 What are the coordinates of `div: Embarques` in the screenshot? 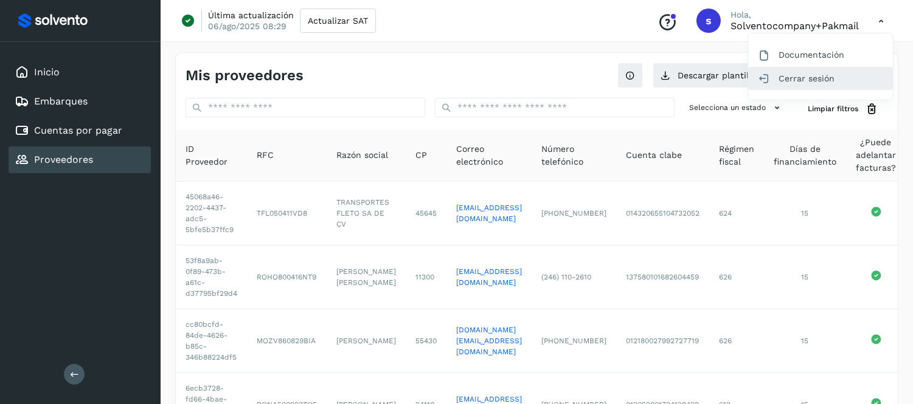 It's located at (80, 102).